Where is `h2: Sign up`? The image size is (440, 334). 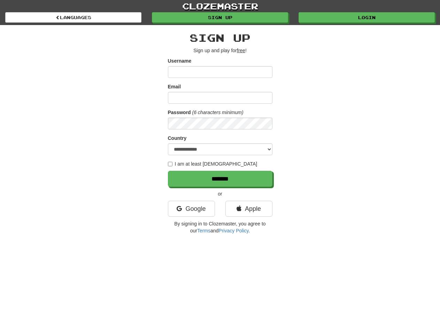 h2: Sign up is located at coordinates (220, 38).